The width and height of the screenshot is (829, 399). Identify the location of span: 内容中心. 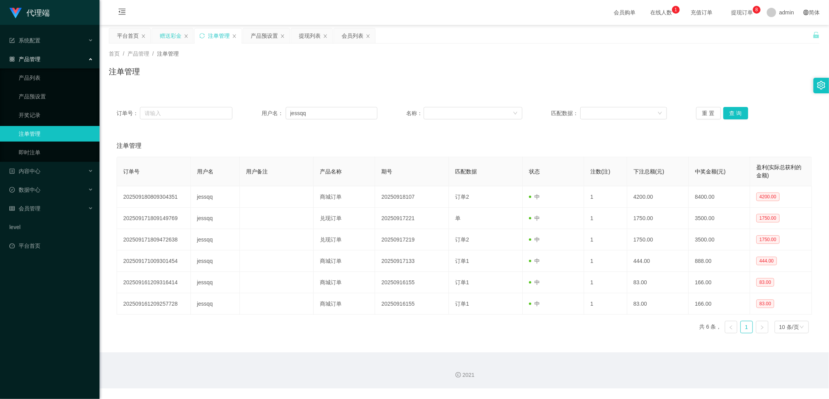
(25, 171).